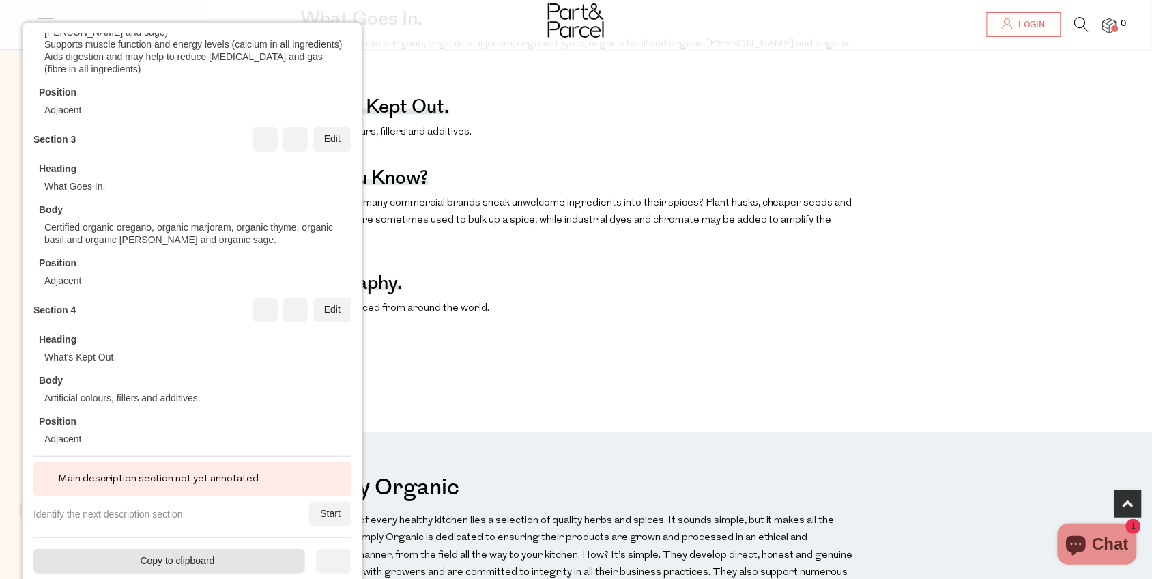 The image size is (1152, 579). What do you see at coordinates (1024, 25) in the screenshot?
I see `a: Login` at bounding box center [1024, 25].